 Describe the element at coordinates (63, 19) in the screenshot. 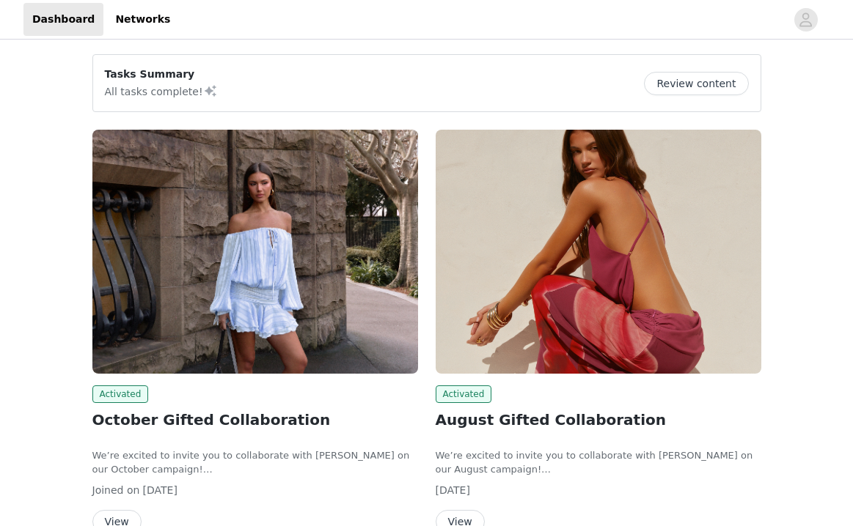

I see `a: Dashboard` at that location.